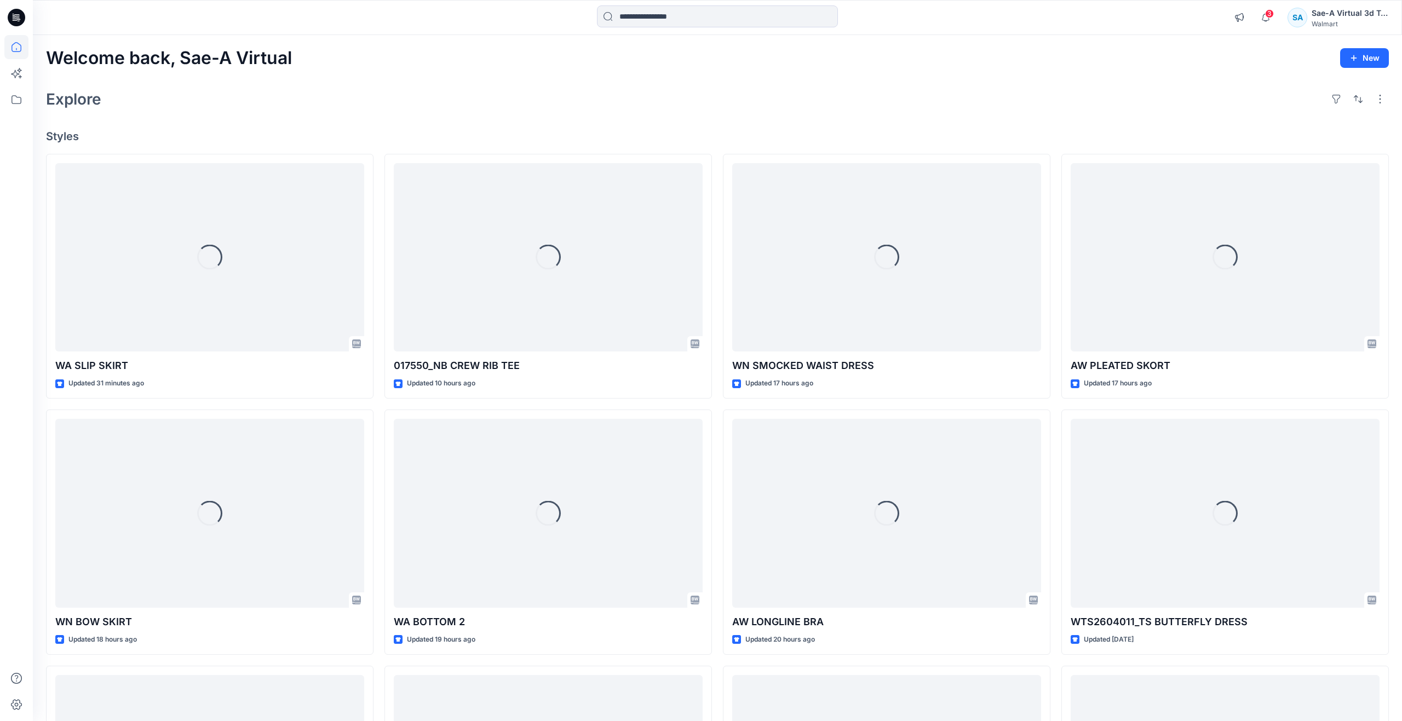  What do you see at coordinates (887, 366) in the screenshot?
I see `p: WN SMOCKED WAIST DRESS` at bounding box center [887, 366].